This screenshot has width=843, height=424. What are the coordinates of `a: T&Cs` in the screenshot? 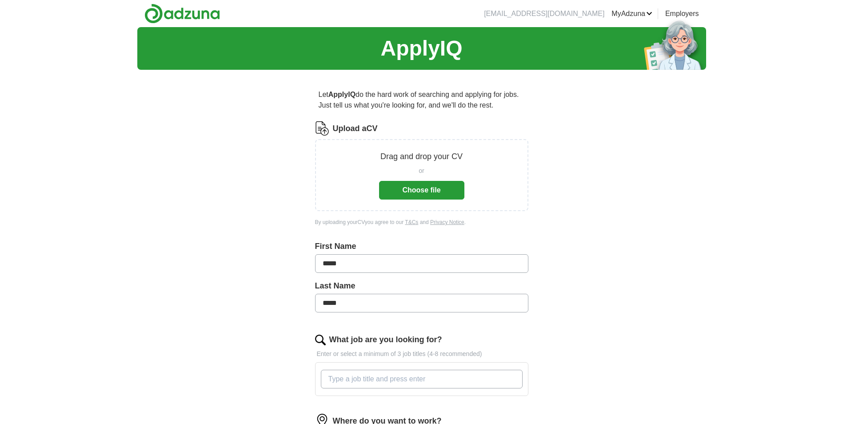 It's located at (411, 222).